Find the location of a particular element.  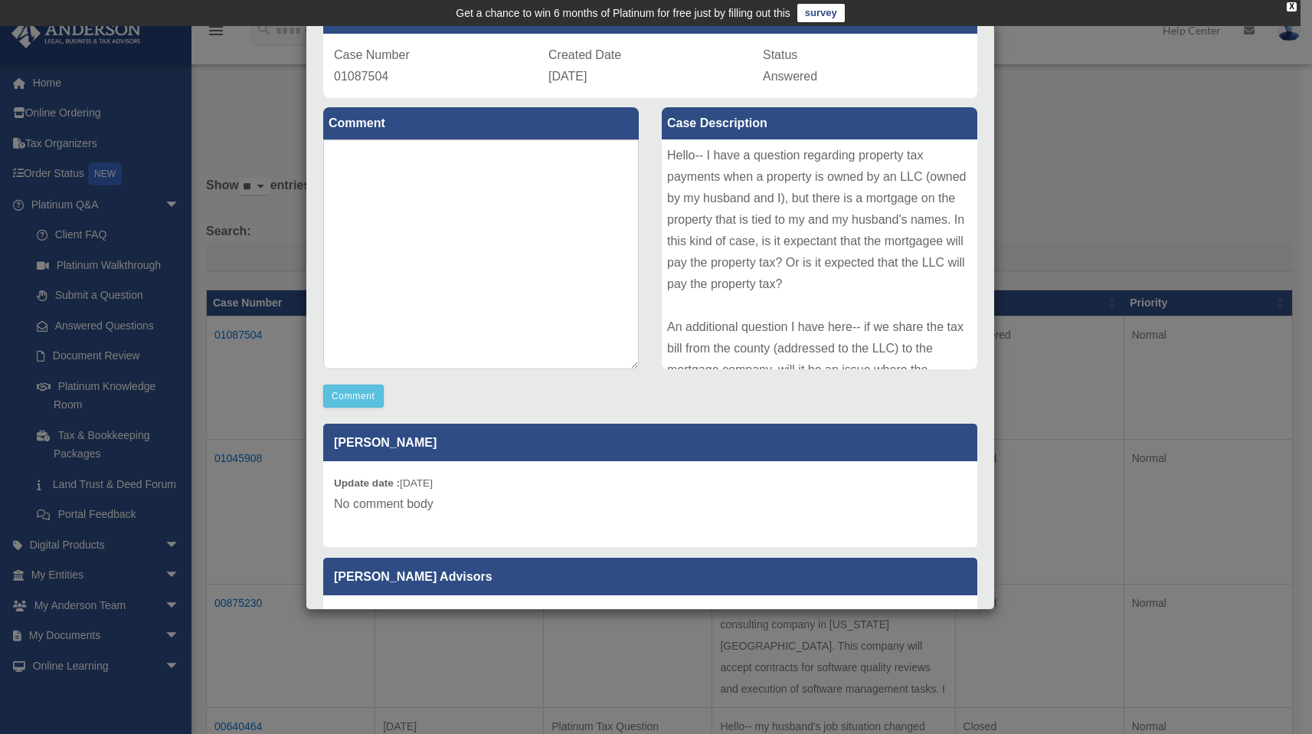

label: Comment is located at coordinates (481, 123).